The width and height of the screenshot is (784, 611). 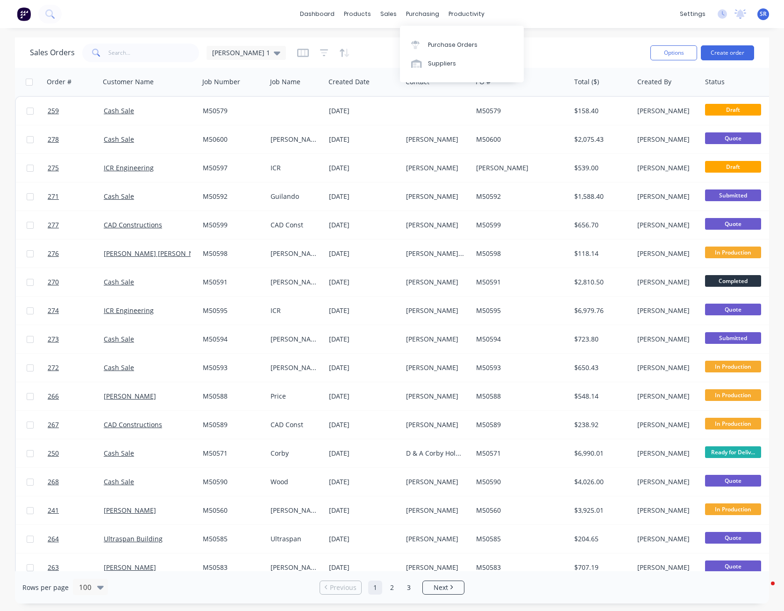 I want to click on span: 272, so click(x=53, y=367).